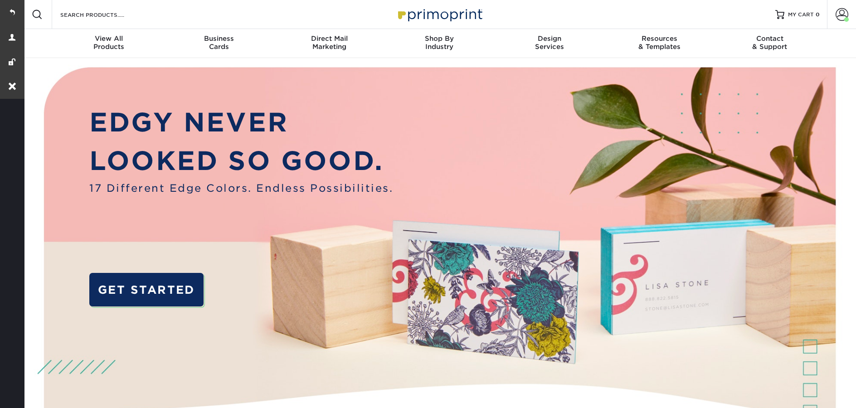 This screenshot has width=856, height=408. Describe the element at coordinates (329, 43) in the screenshot. I see `div: Marketing` at that location.